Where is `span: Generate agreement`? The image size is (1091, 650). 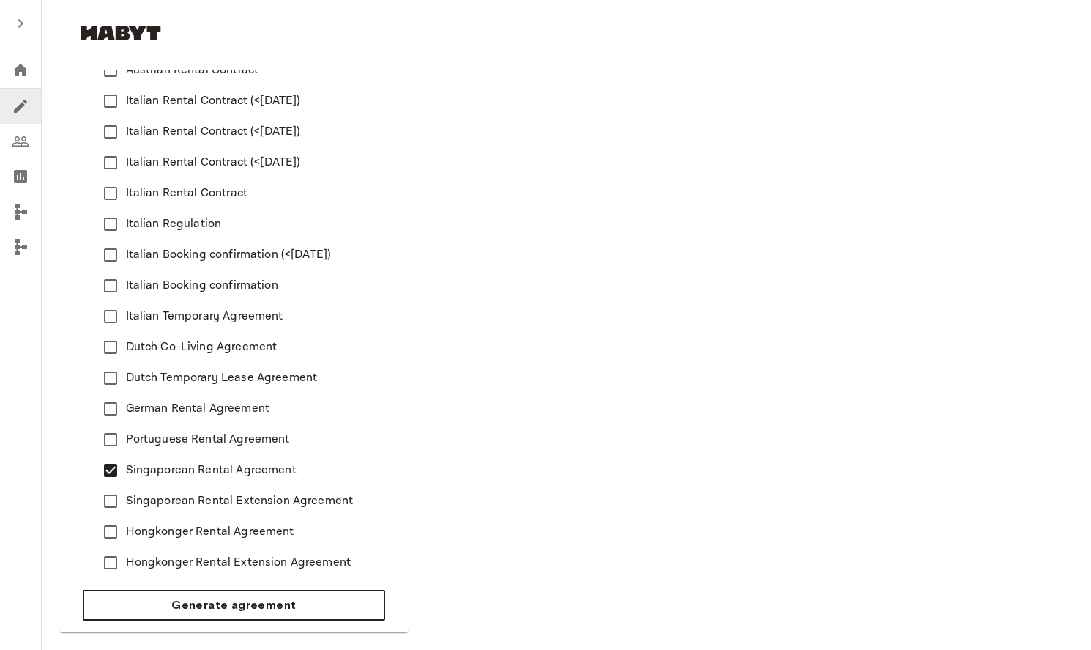
span: Generate agreement is located at coordinates (234, 605).